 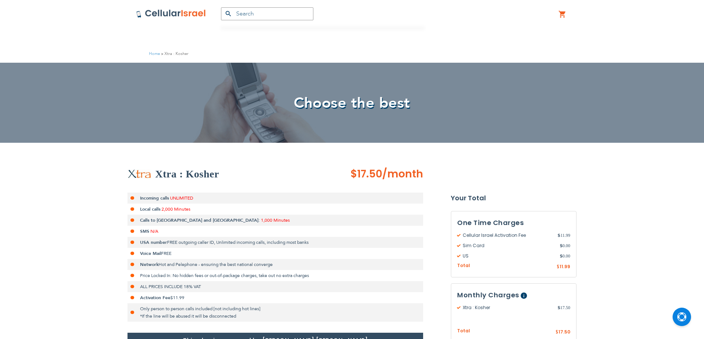 What do you see at coordinates (508, 256) in the screenshot?
I see `span: US` at bounding box center [508, 256].